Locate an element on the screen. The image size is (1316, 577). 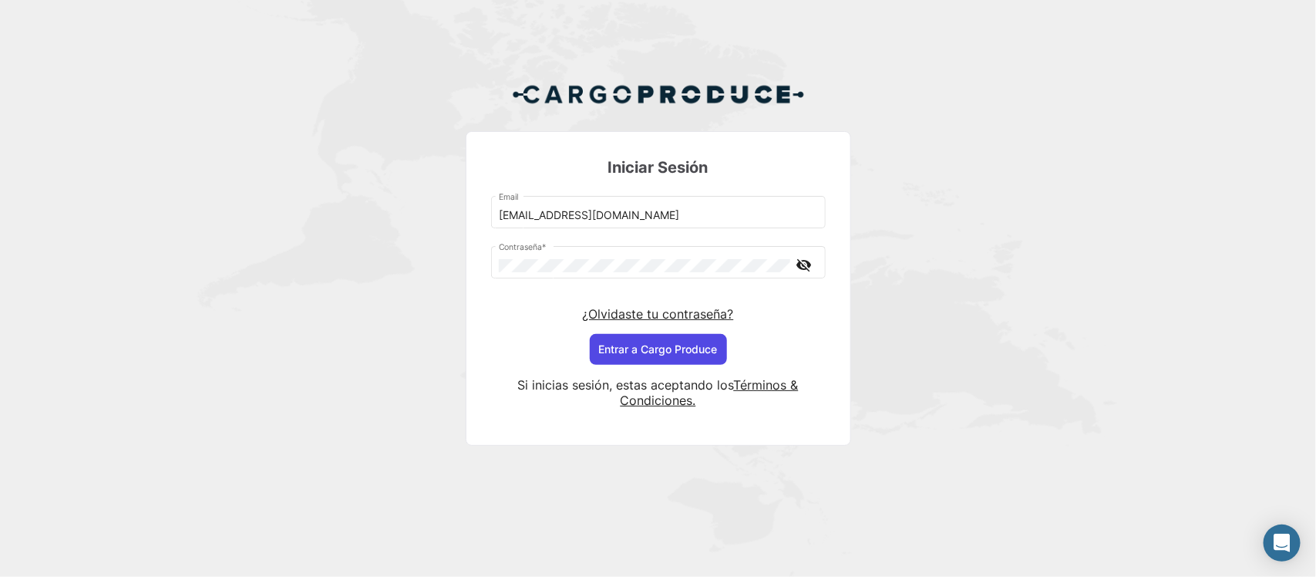
span: Si inicias sesión, estas aceptando los is located at coordinates (626, 385).